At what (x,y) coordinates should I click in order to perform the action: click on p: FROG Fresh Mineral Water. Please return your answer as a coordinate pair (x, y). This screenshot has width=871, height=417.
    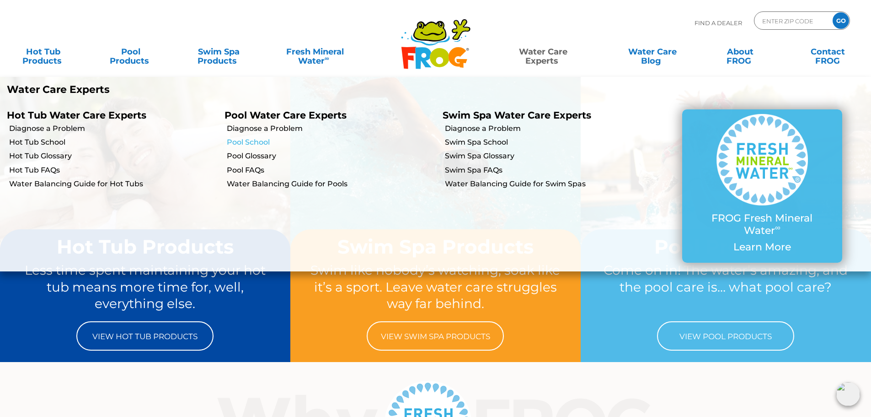
    Looking at the image, I should click on (762, 224).